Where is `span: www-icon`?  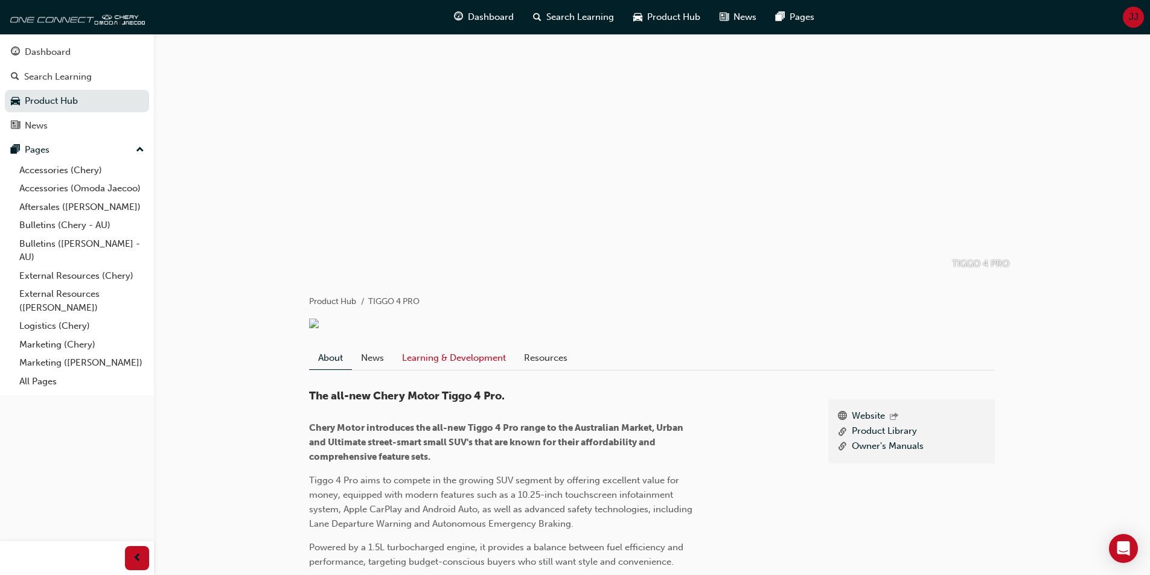 span: www-icon is located at coordinates (842, 417).